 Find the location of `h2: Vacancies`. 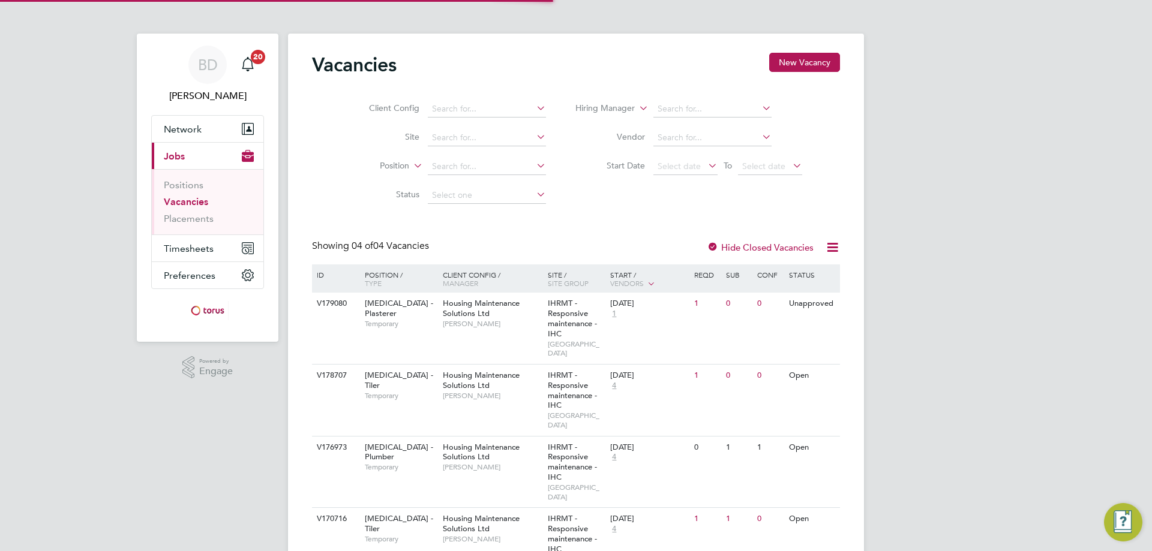

h2: Vacancies is located at coordinates (354, 65).